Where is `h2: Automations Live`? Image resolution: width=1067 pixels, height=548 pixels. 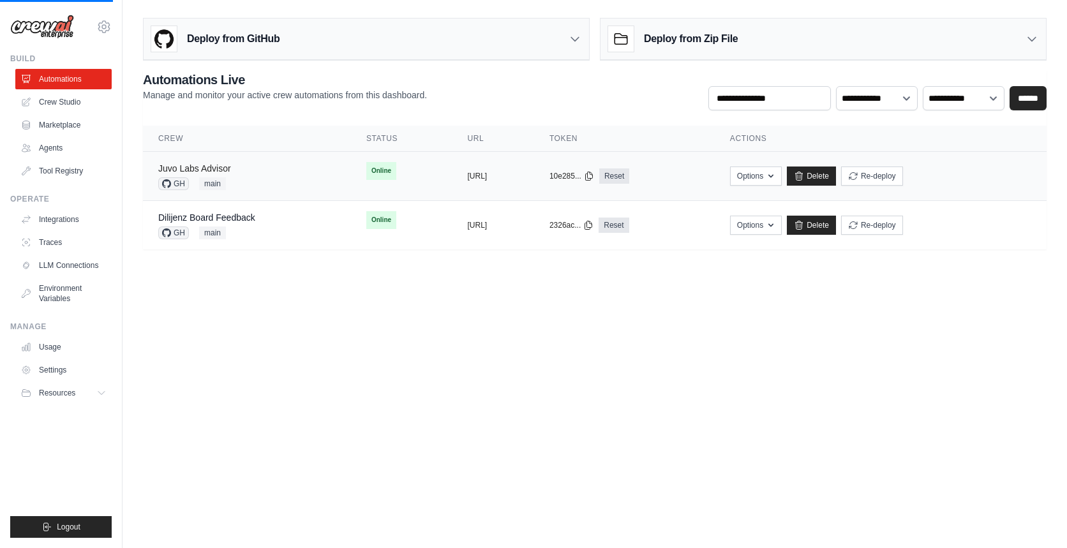
h2: Automations Live is located at coordinates (284, 80).